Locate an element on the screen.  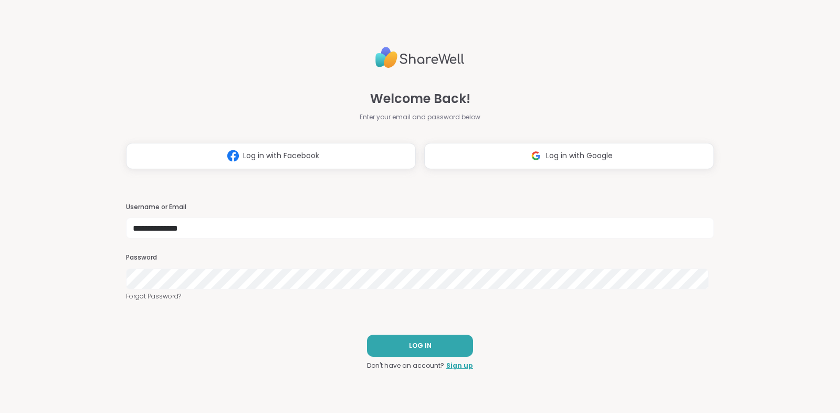
button: LOG IN is located at coordinates (420, 345).